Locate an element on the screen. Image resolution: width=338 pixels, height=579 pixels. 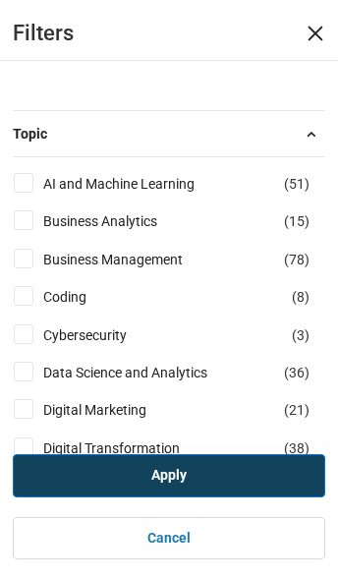
a: Digital Transformation is located at coordinates (131, 448).